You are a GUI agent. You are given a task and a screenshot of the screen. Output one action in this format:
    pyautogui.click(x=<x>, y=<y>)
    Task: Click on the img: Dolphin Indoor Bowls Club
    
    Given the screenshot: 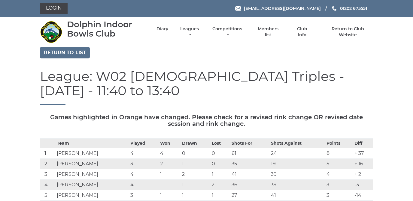 What is the action you would take?
    pyautogui.click(x=51, y=32)
    